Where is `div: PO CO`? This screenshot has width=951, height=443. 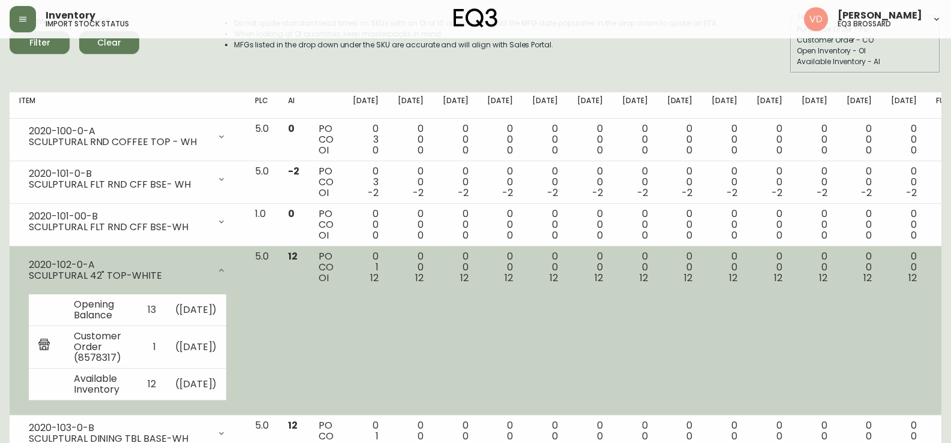
div: PO CO is located at coordinates (326, 140).